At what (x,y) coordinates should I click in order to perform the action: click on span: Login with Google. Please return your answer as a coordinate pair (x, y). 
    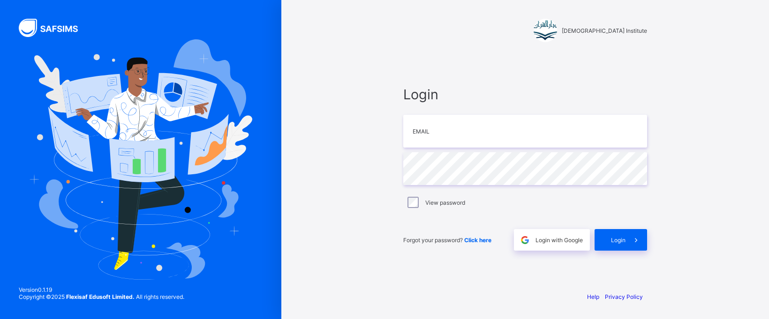
    Looking at the image, I should click on (559, 240).